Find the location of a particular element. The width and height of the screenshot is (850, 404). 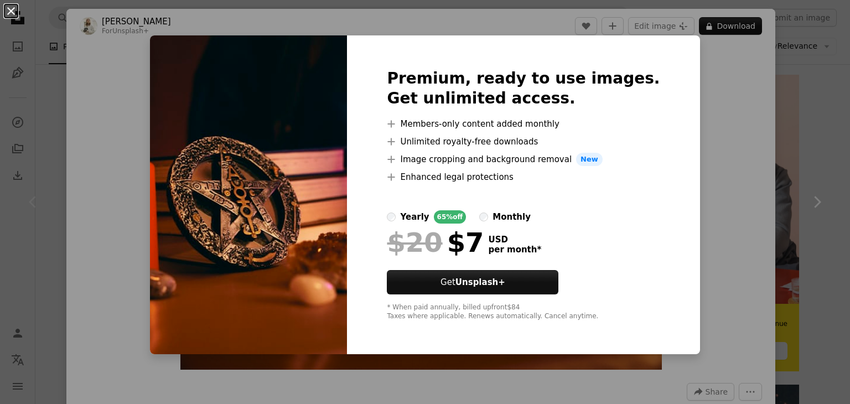

div: * When paid annually, billed upfront $84 Taxes where applicable. Renews automatically. Cancel any... is located at coordinates (523, 312).